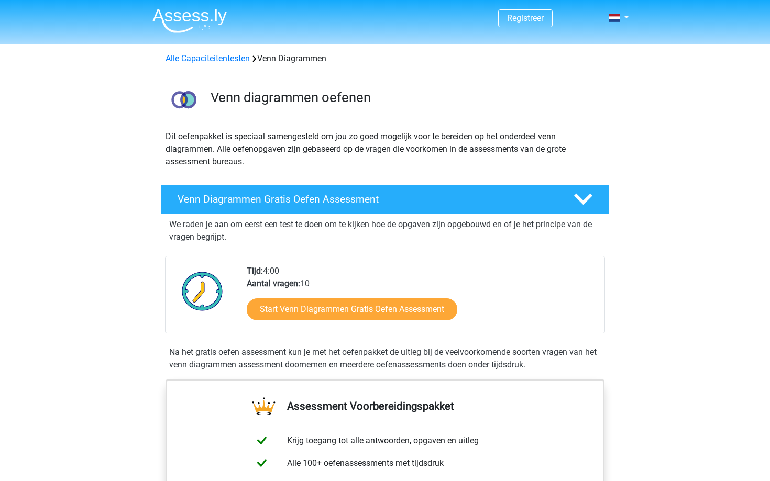  I want to click on b: Aantal vragen:, so click(273, 283).